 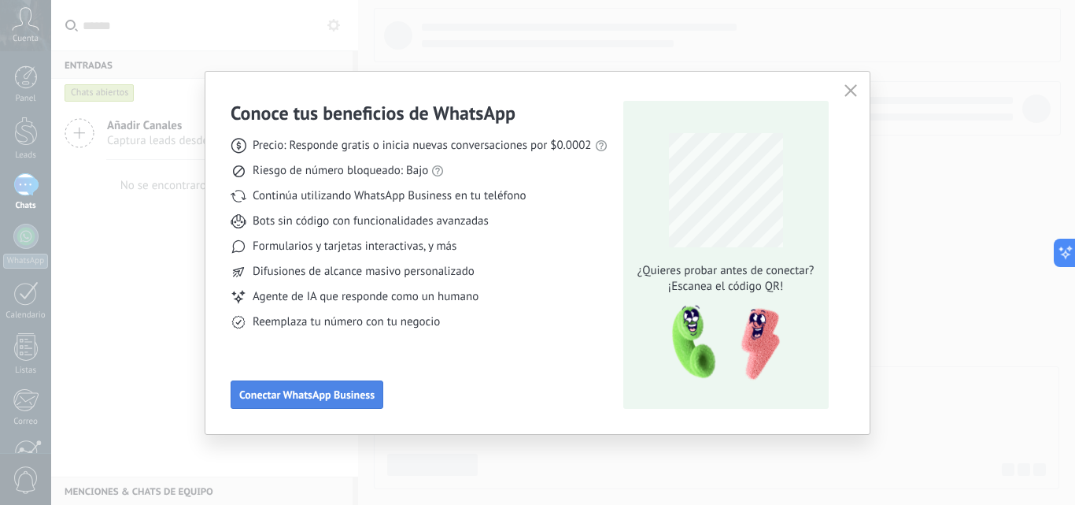 What do you see at coordinates (726, 271) in the screenshot?
I see `span: ¿Quieres probar antes de conectar?` at bounding box center [726, 271].